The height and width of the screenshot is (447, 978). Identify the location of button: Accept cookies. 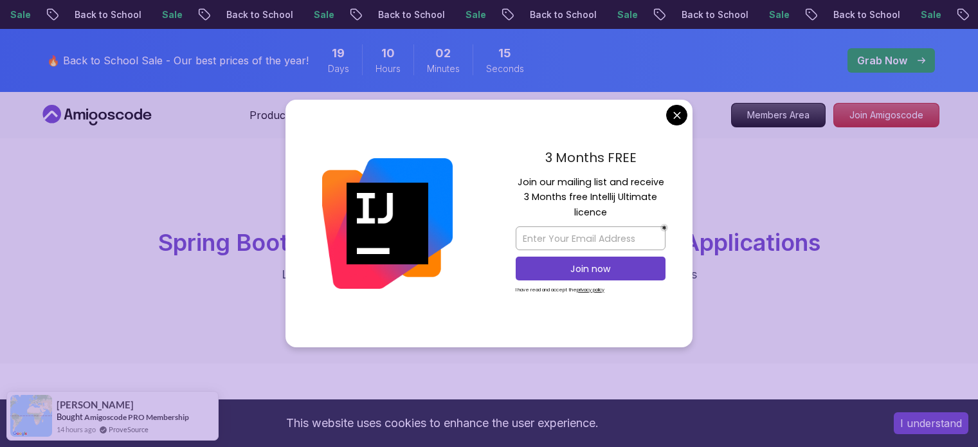
(931, 423).